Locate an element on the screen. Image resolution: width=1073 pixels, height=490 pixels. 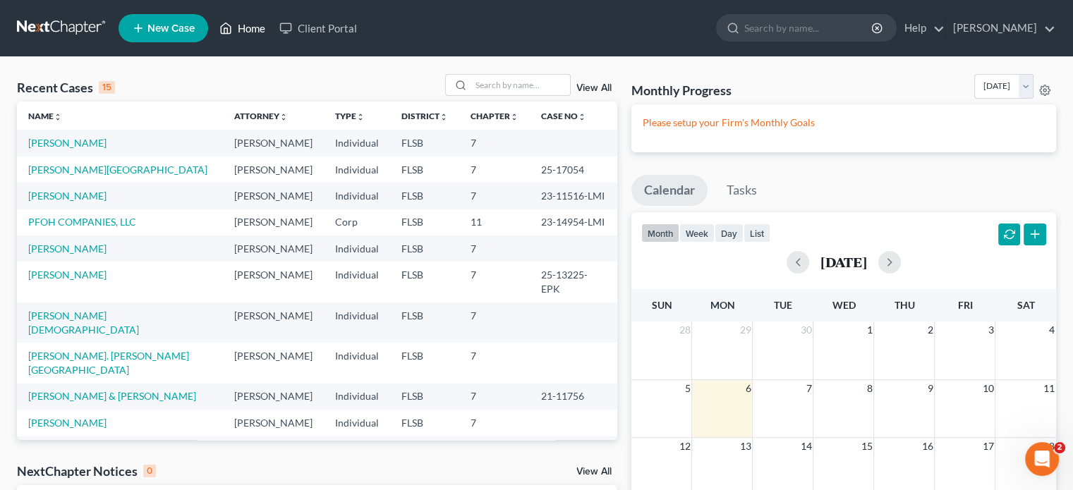
a: Case Nounfold_more is located at coordinates (564, 116).